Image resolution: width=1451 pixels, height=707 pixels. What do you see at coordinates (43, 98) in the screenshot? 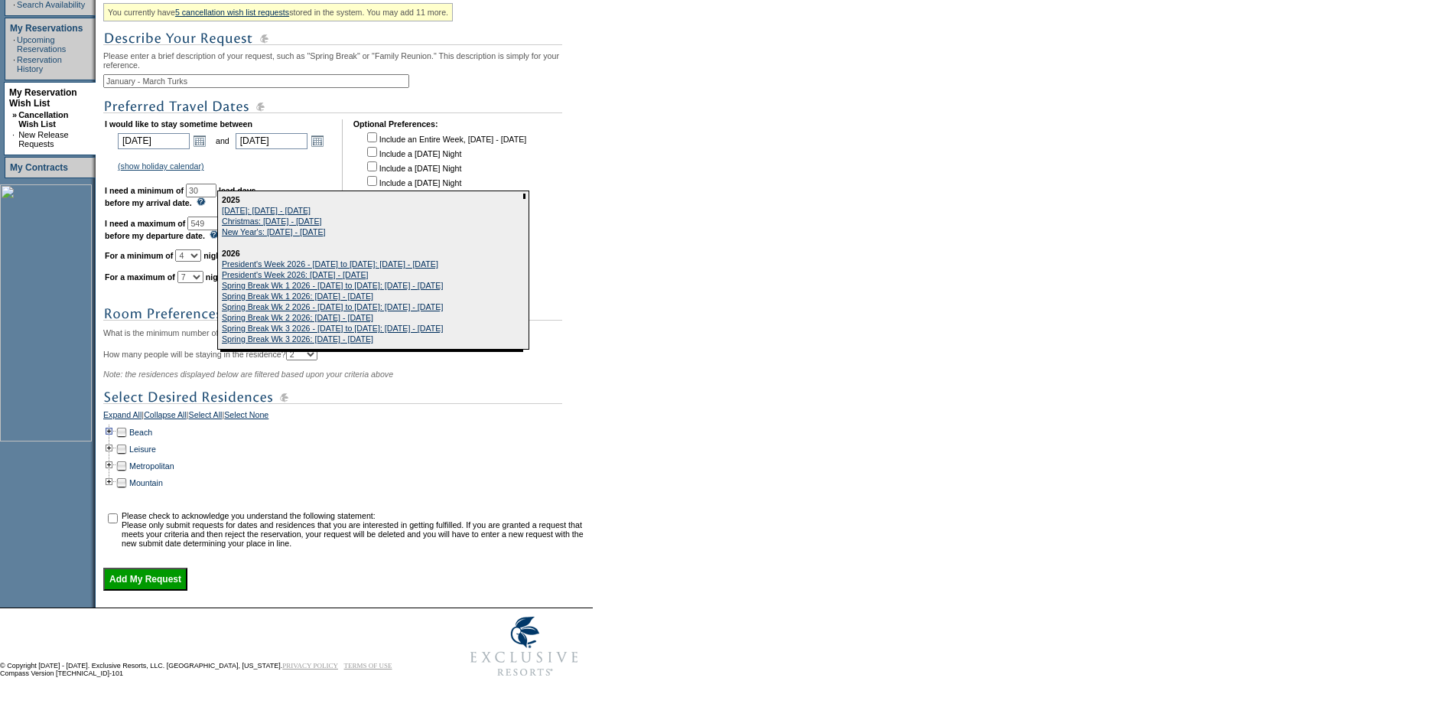
I see `a: My Reservation Wish List` at bounding box center [43, 98].